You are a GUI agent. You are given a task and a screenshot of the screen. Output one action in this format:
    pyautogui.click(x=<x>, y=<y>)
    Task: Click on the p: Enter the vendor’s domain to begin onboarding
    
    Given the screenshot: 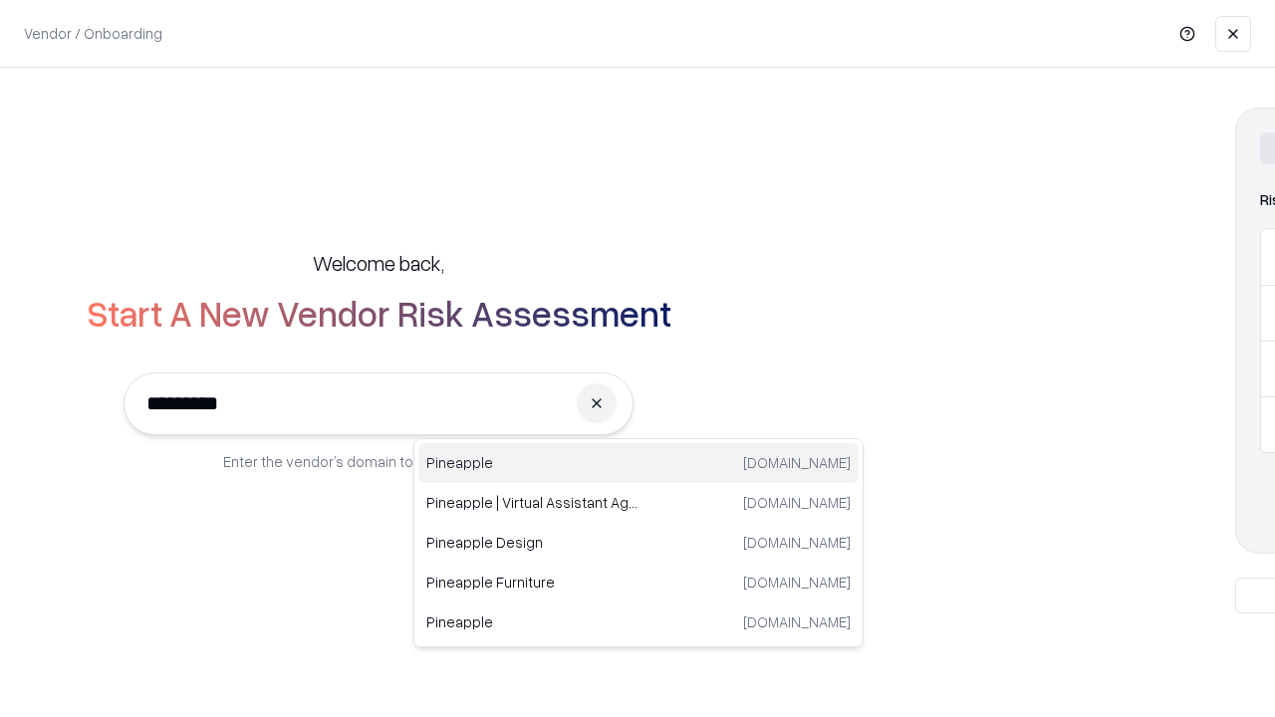 What is the action you would take?
    pyautogui.click(x=378, y=461)
    